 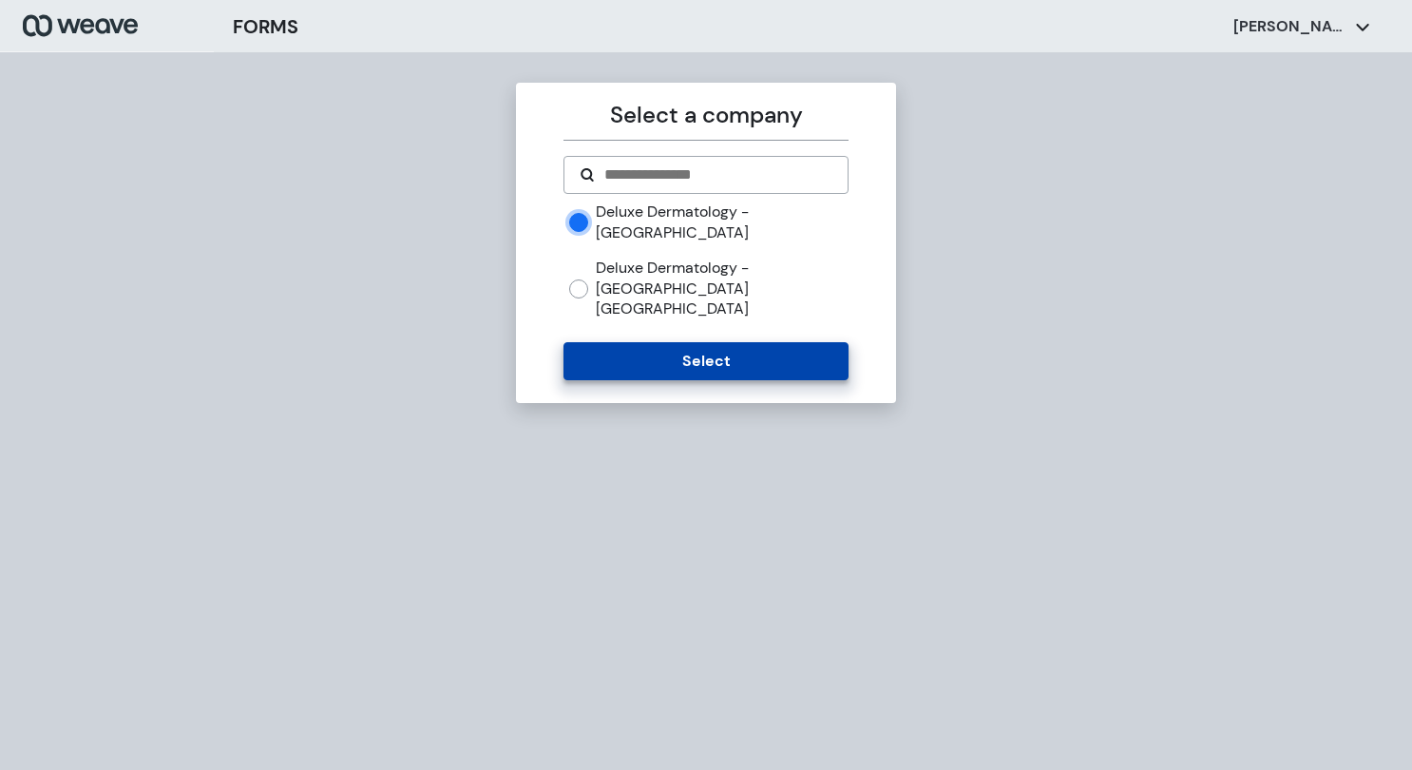 What do you see at coordinates (716, 175) in the screenshot?
I see `input: Search` at bounding box center [716, 175].